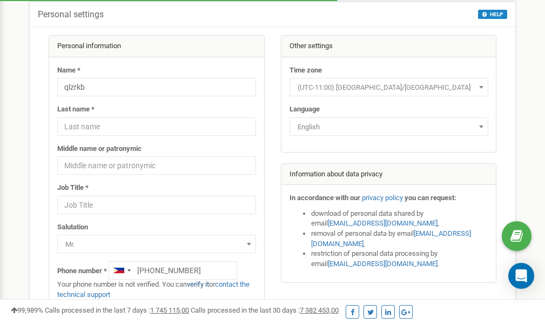 This screenshot has width=545, height=324. Describe the element at coordinates (382, 197) in the screenshot. I see `a: privacy policy` at that location.